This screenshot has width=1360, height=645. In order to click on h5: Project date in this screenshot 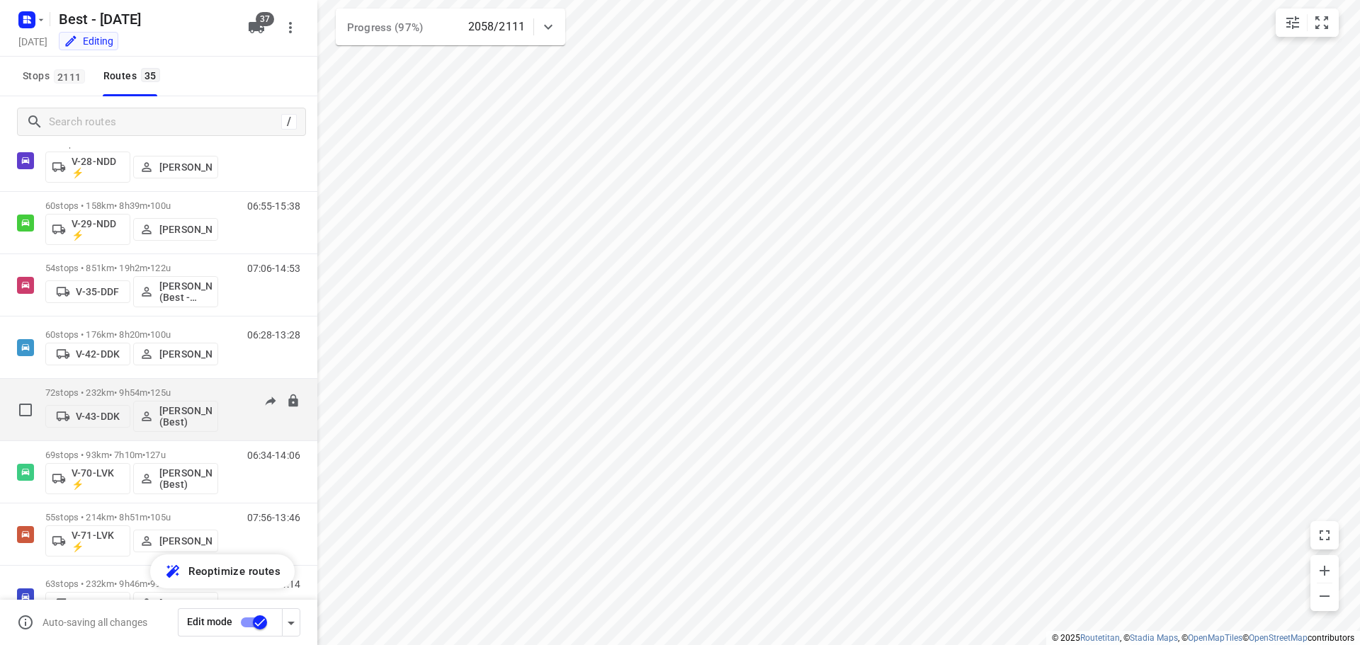, I will do `click(33, 41)`.